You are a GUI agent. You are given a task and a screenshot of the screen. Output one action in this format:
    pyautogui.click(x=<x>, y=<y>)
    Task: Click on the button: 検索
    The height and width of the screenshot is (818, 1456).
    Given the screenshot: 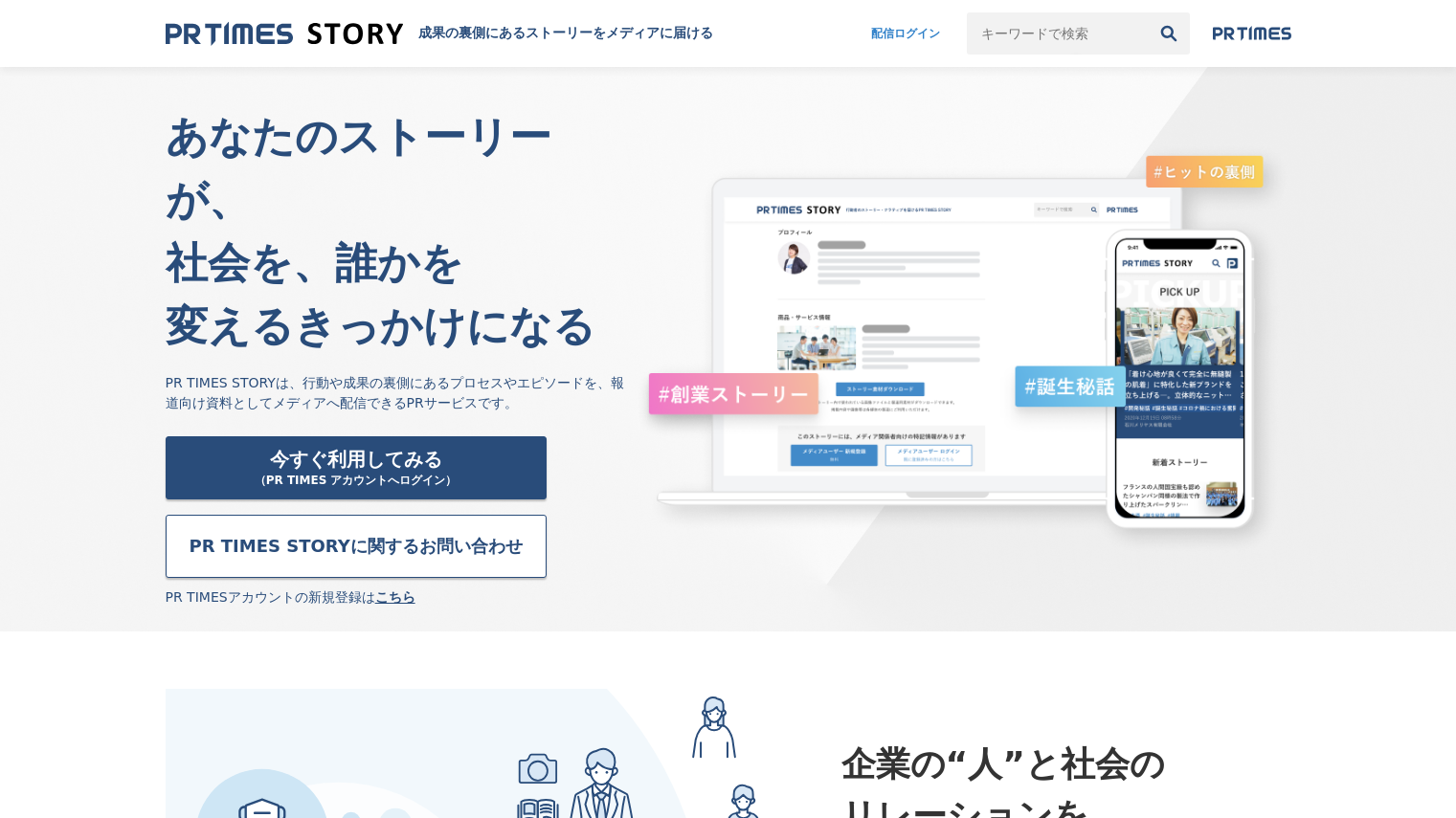 What is the action you would take?
    pyautogui.click(x=1169, y=34)
    